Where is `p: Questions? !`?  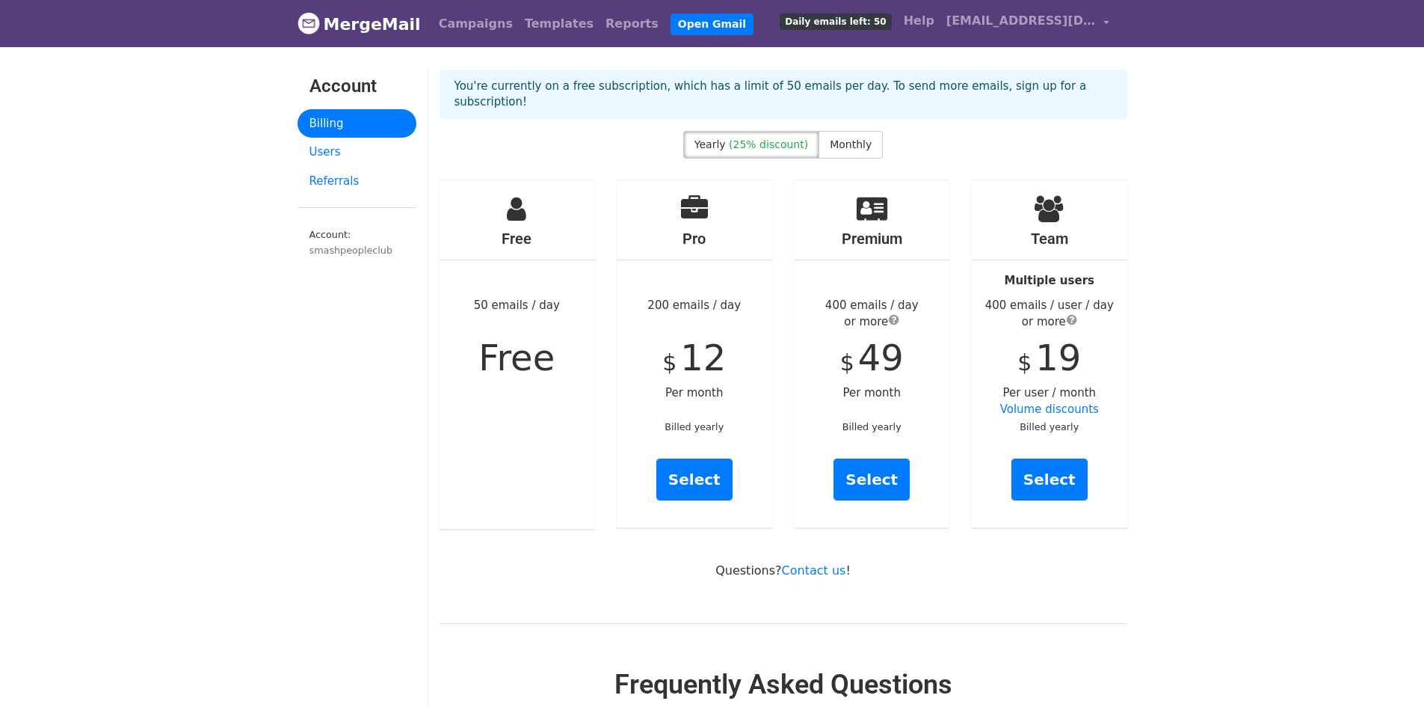 p: Questions? ! is located at coordinates (784, 570).